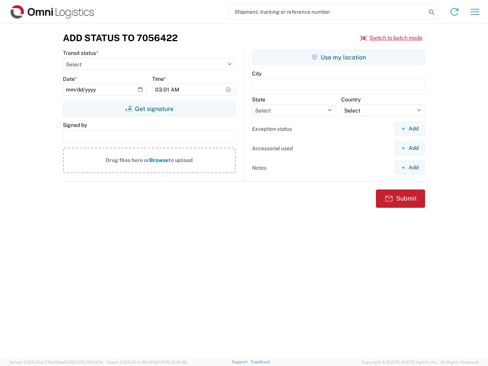  I want to click on span: Browse, so click(159, 160).